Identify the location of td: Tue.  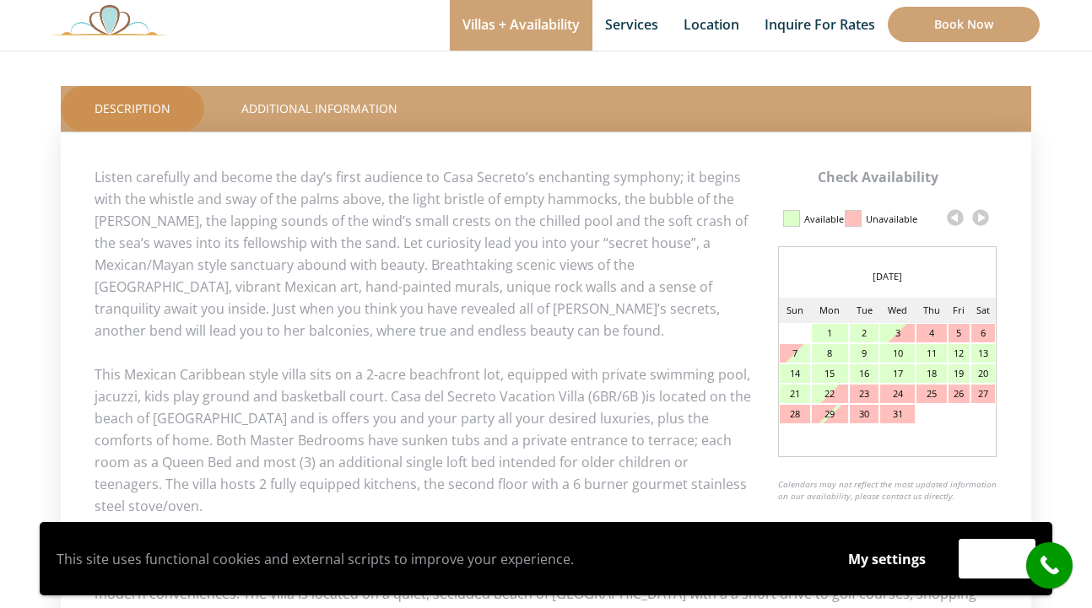
(864, 311).